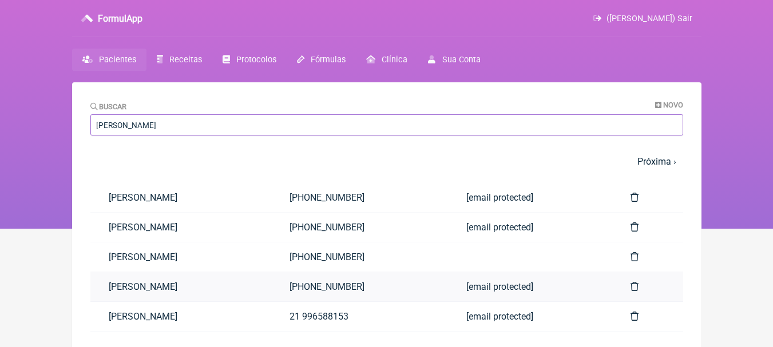 This screenshot has width=773, height=347. I want to click on span: Clínica, so click(394, 59).